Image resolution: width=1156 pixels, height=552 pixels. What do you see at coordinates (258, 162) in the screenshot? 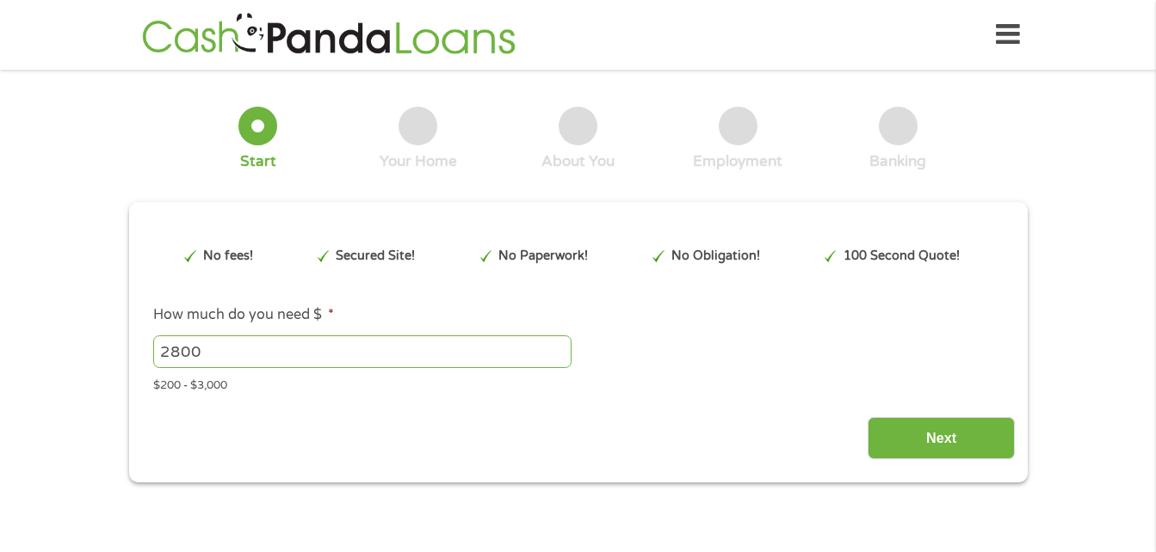
I see `div: Start` at bounding box center [258, 162].